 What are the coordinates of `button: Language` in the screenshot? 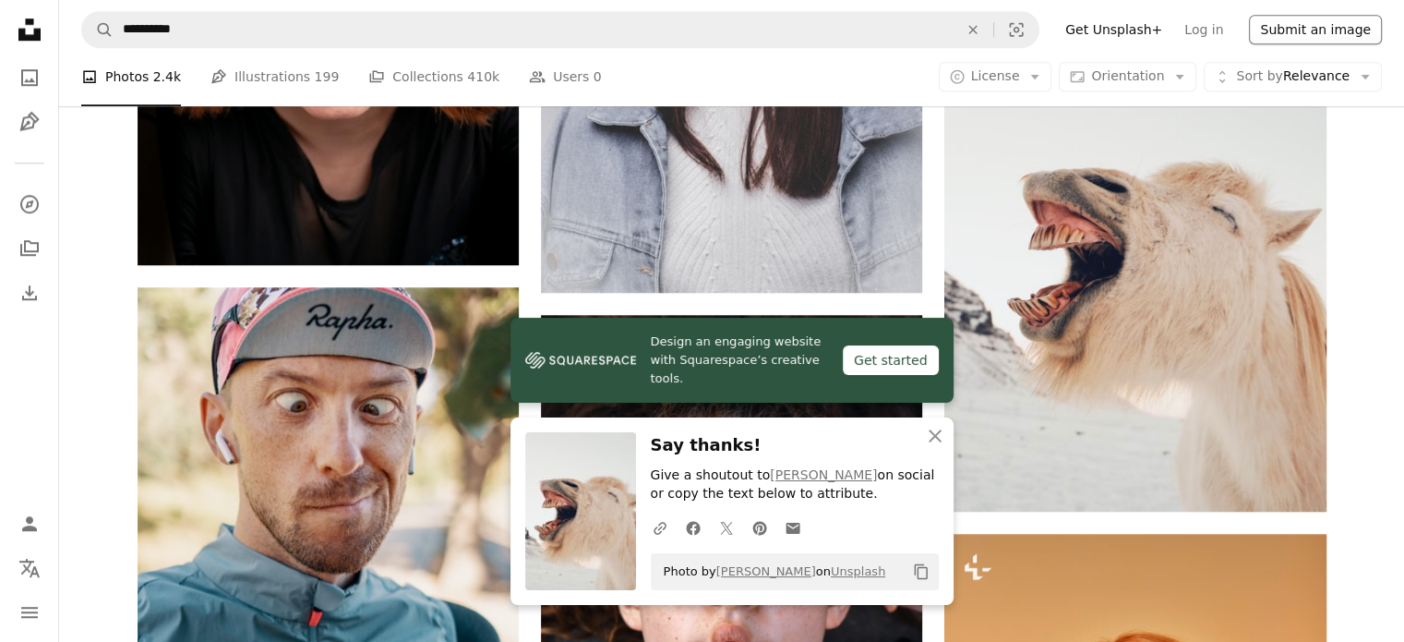 It's located at (30, 568).